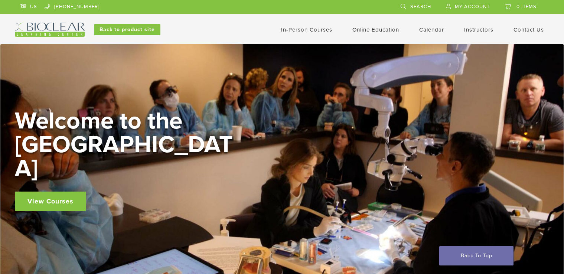 The height and width of the screenshot is (274, 564). What do you see at coordinates (50, 30) in the screenshot?
I see `img: Bioclear` at bounding box center [50, 30].